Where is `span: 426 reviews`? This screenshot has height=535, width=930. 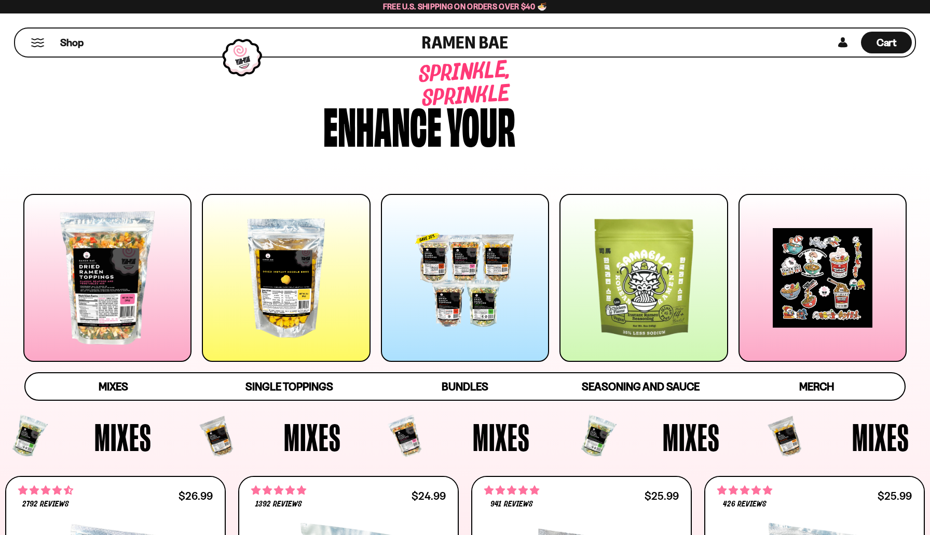 span: 426 reviews is located at coordinates (744, 505).